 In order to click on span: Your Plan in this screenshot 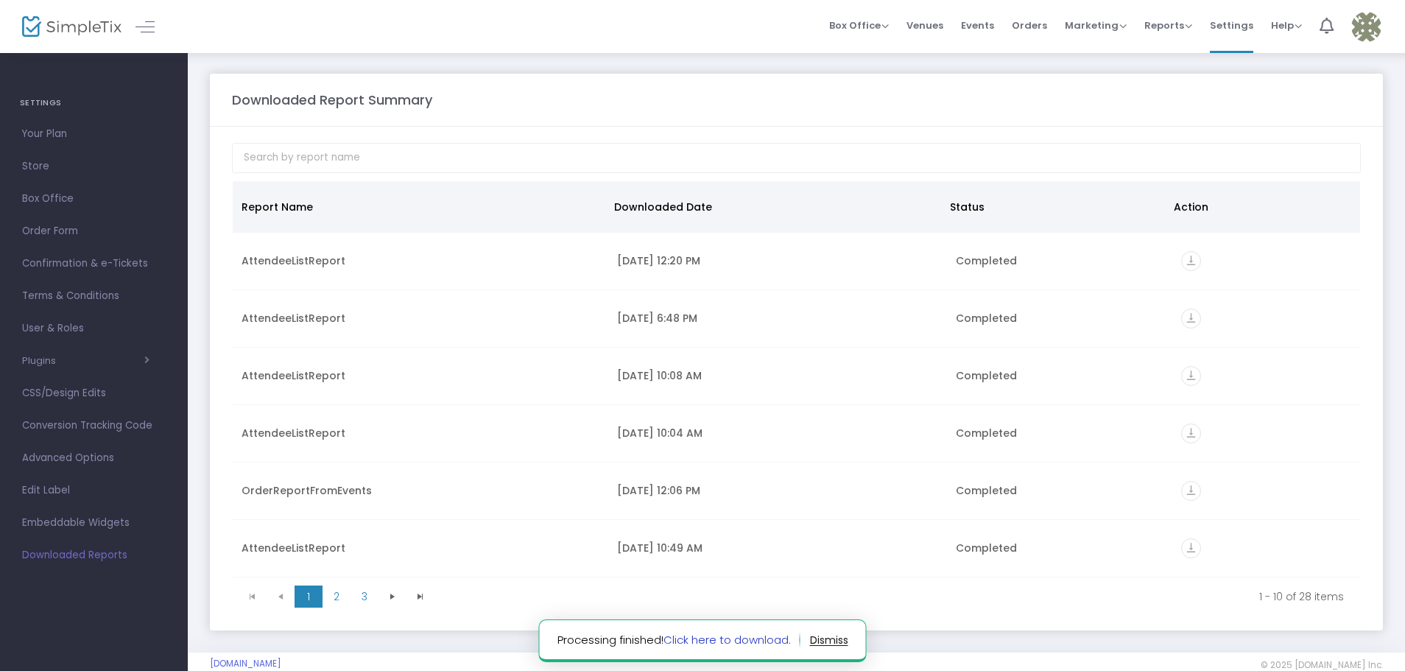, I will do `click(94, 134)`.